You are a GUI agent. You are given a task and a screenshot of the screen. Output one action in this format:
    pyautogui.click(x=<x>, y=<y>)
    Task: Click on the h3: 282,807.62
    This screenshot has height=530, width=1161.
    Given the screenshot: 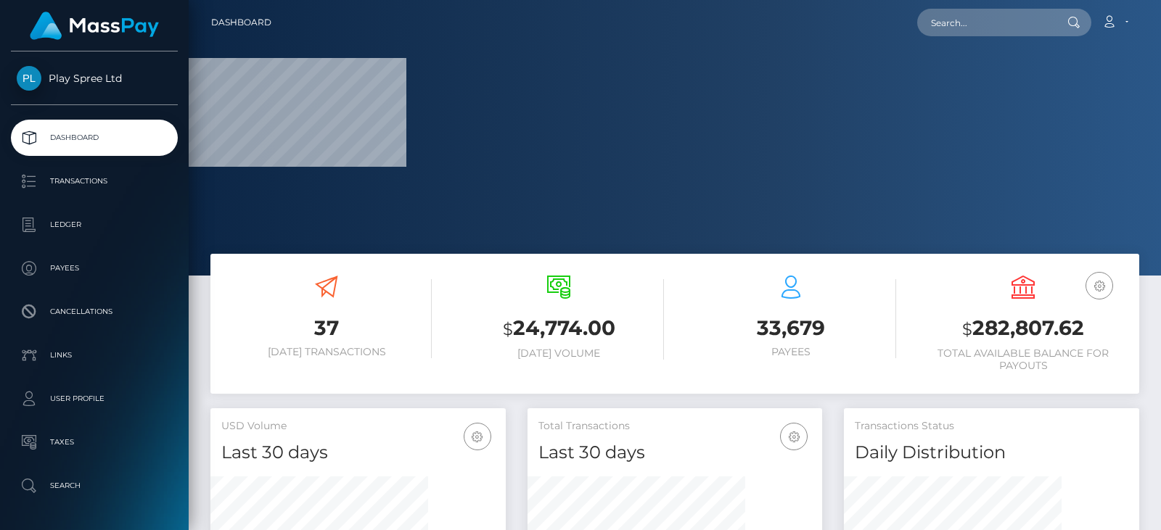 What is the action you would take?
    pyautogui.click(x=1023, y=329)
    